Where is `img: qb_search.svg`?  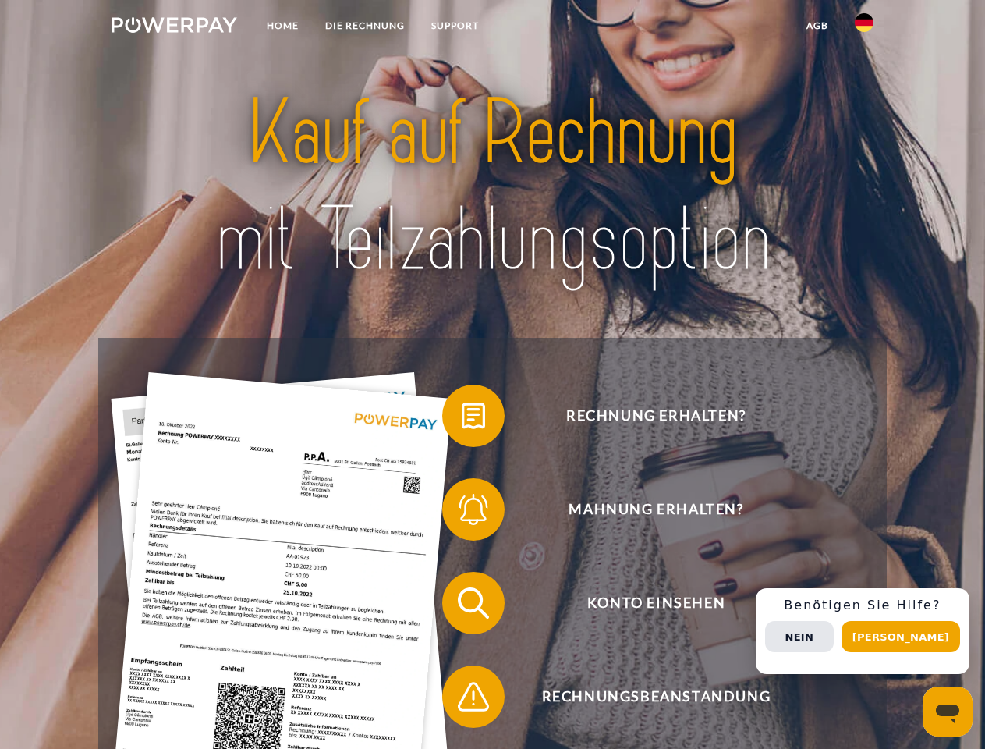 img: qb_search.svg is located at coordinates (474, 603).